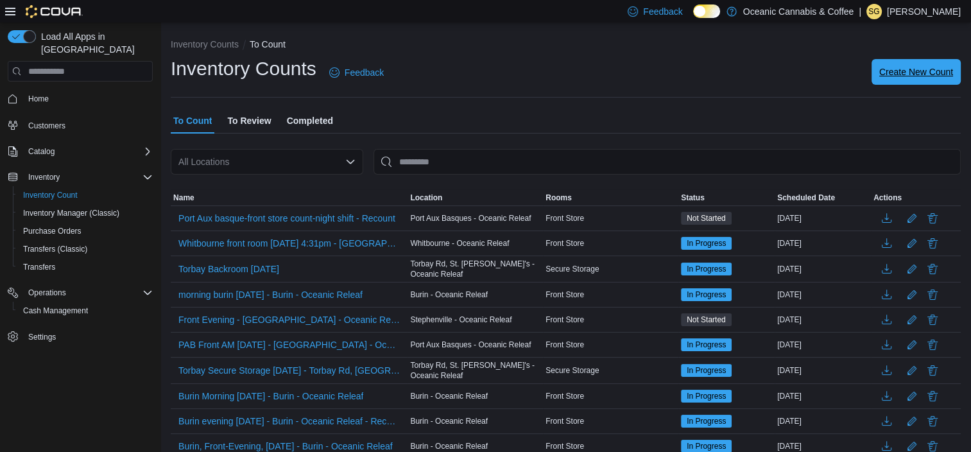 This screenshot has width=971, height=452. I want to click on button: Scheduled Date, so click(823, 198).